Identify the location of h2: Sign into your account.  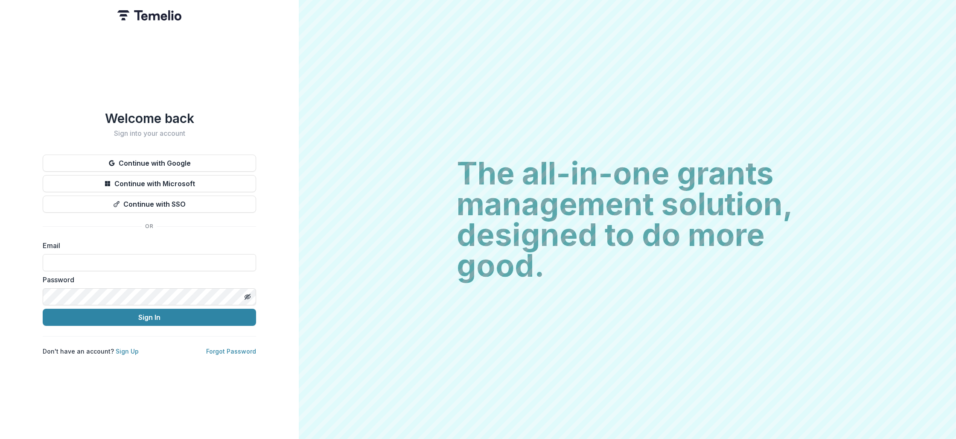
(149, 133).